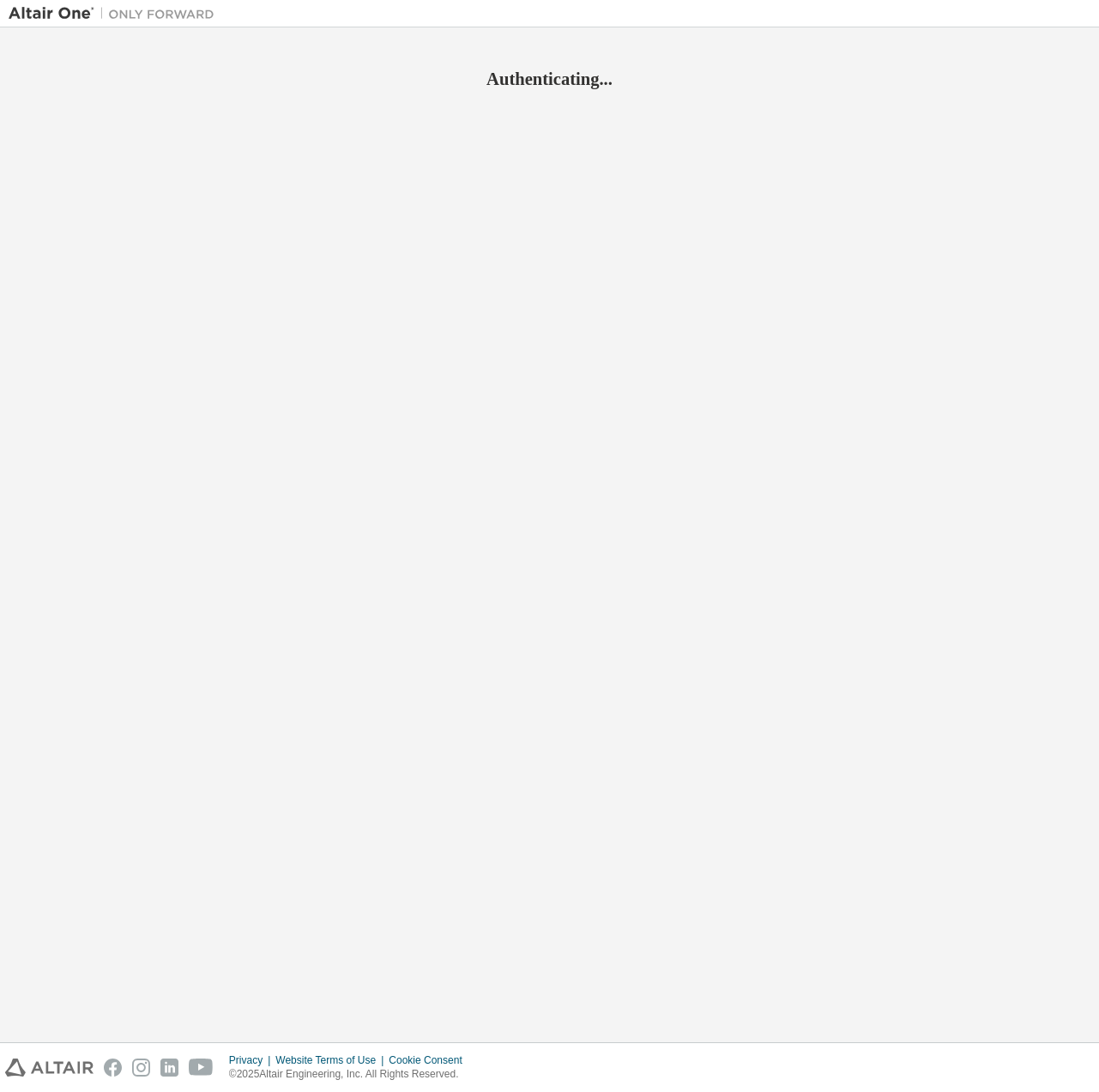 Image resolution: width=1099 pixels, height=1092 pixels. Describe the element at coordinates (140, 1067) in the screenshot. I see `img: instagram.svg` at that location.